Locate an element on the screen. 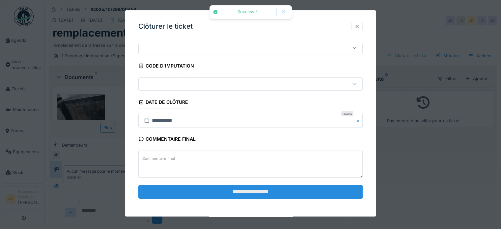  div: Commentaire final is located at coordinates (167, 140).